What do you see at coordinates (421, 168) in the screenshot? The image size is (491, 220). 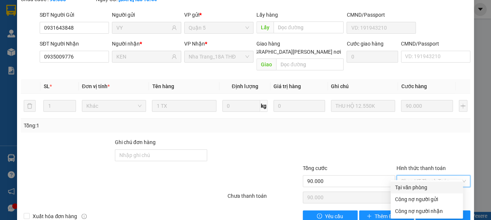 I see `label: Hình thức thanh toán` at bounding box center [421, 168].